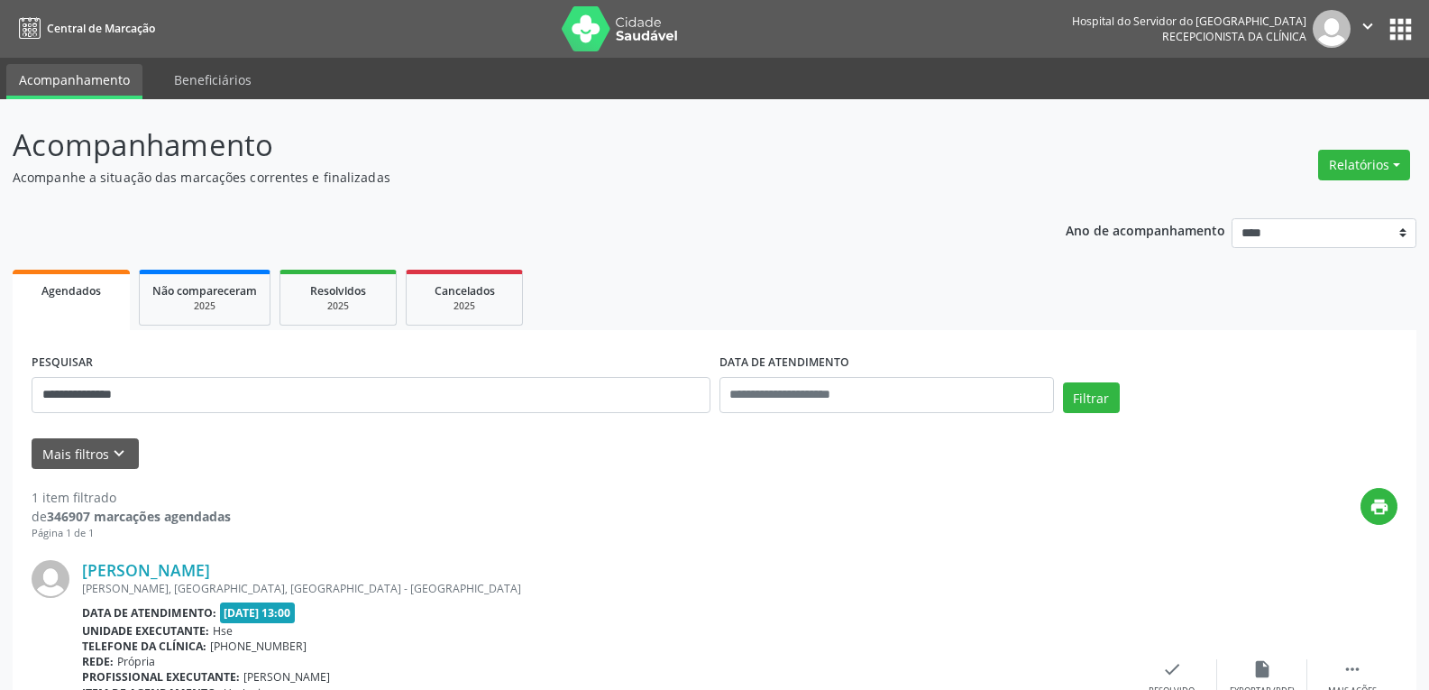 This screenshot has width=1429, height=690. Describe the element at coordinates (131, 533) in the screenshot. I see `div: Página 1 de 1` at that location.